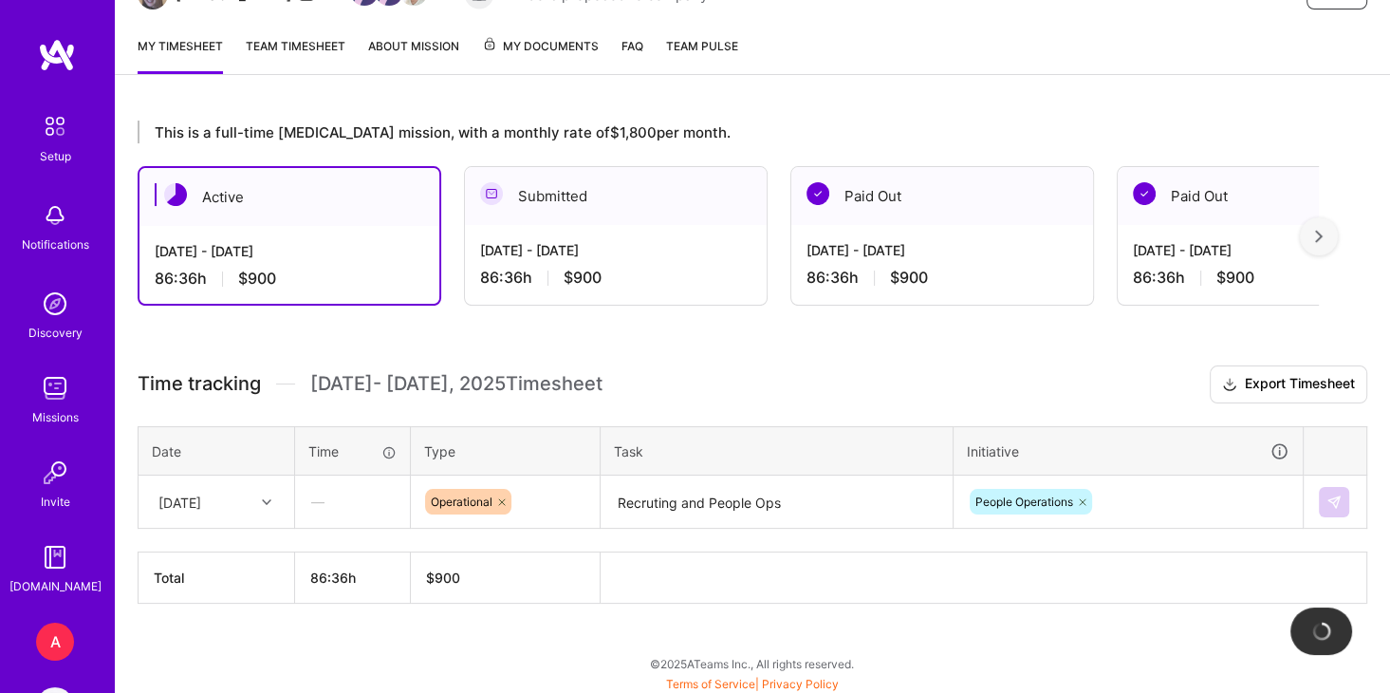 Image resolution: width=1390 pixels, height=693 pixels. I want to click on textarea: Recruting and People Ops, so click(776, 502).